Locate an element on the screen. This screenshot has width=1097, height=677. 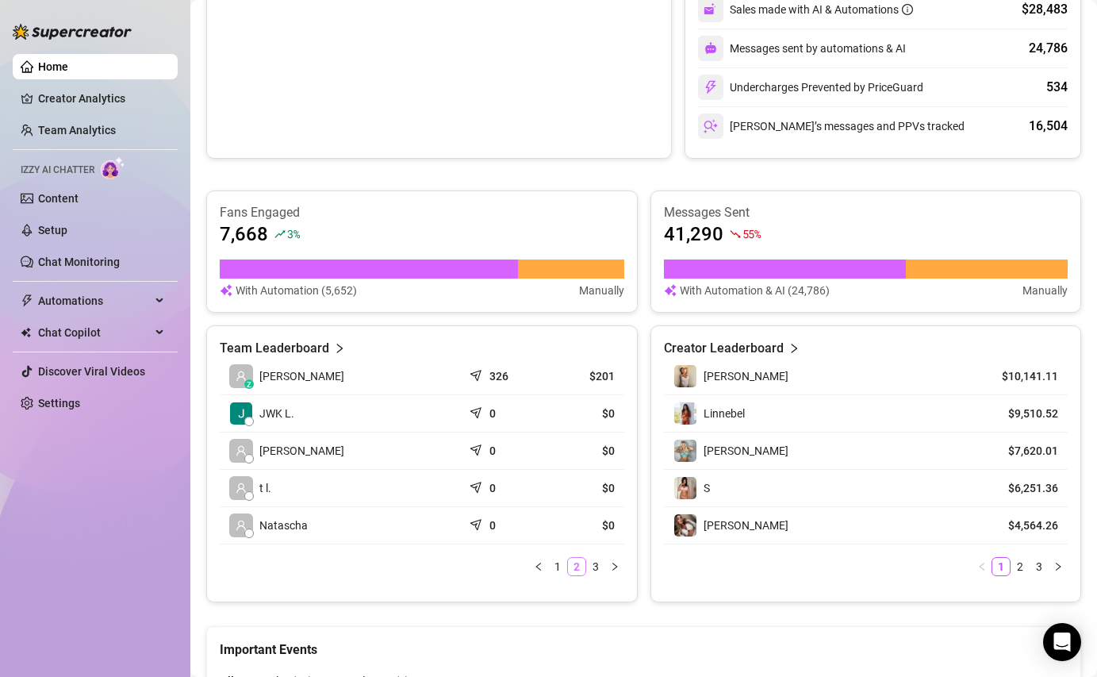
a: Team Analytics is located at coordinates (77, 130).